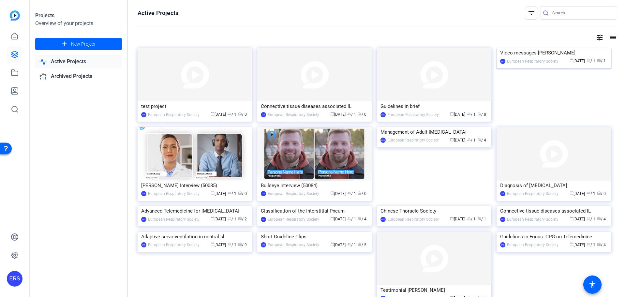 This screenshot has height=297, width=626. What do you see at coordinates (314, 211) in the screenshot?
I see `div: Classification of the Interstitial Pneum` at bounding box center [314, 211].